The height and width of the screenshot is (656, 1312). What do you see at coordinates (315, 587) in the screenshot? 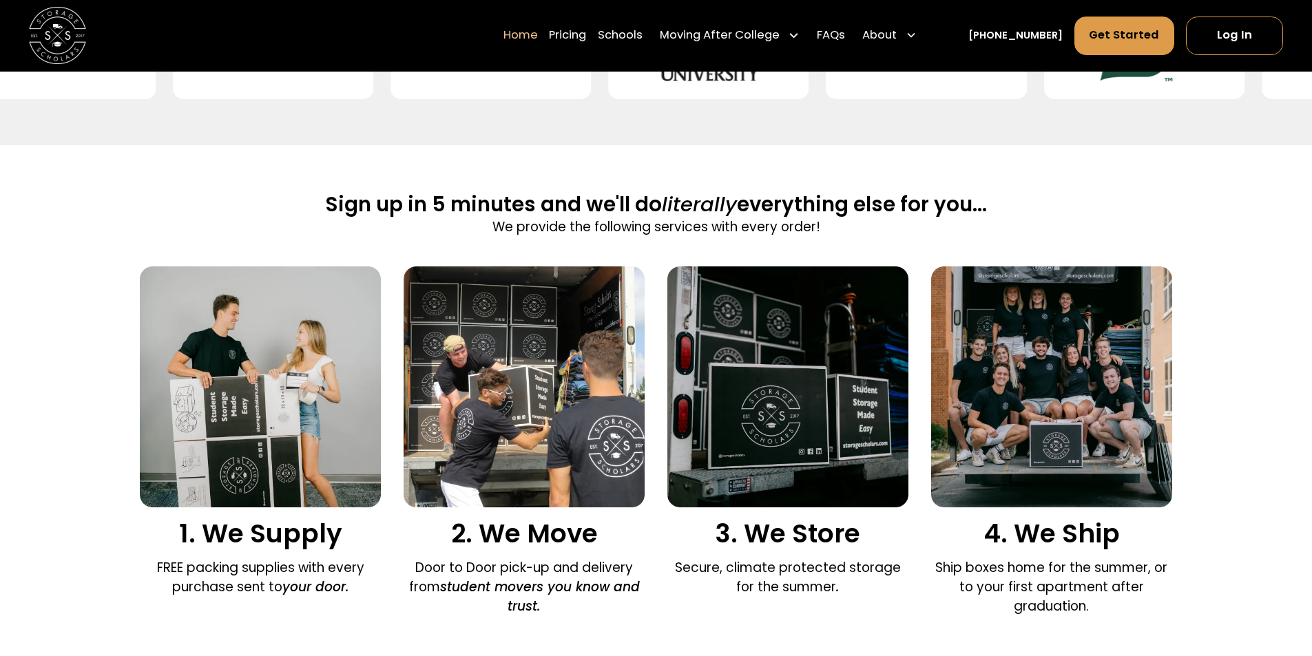
I see `em: your door.` at bounding box center [315, 587].